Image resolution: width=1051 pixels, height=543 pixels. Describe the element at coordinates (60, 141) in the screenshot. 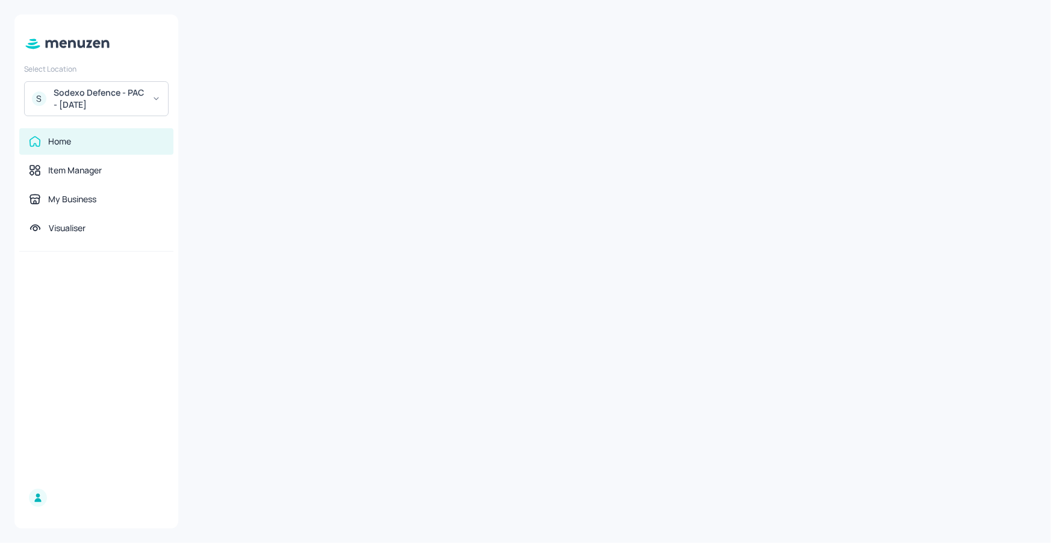

I see `div: Home` at that location.